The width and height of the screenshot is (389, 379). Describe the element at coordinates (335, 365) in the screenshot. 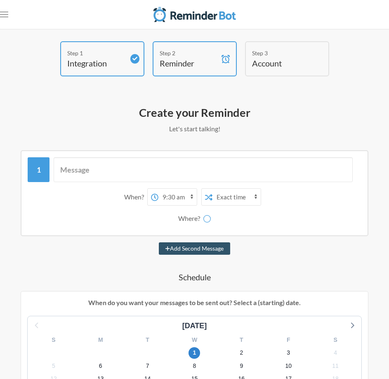

I see `span: Tuesday, November 11, 2025` at that location.